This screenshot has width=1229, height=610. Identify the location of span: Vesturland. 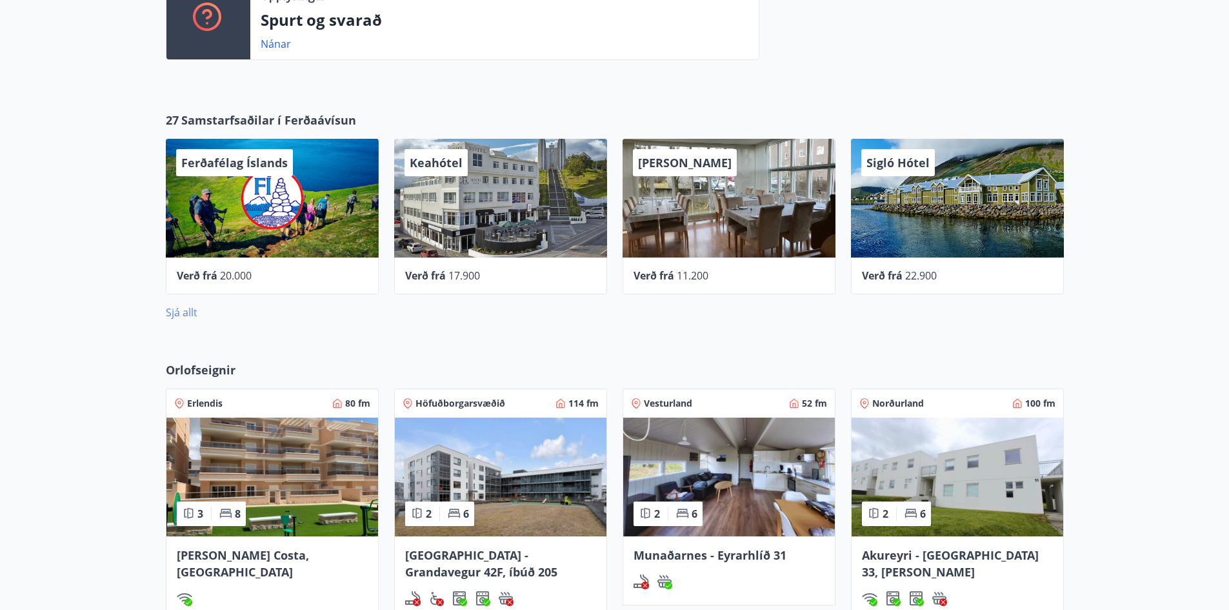
(668, 403).